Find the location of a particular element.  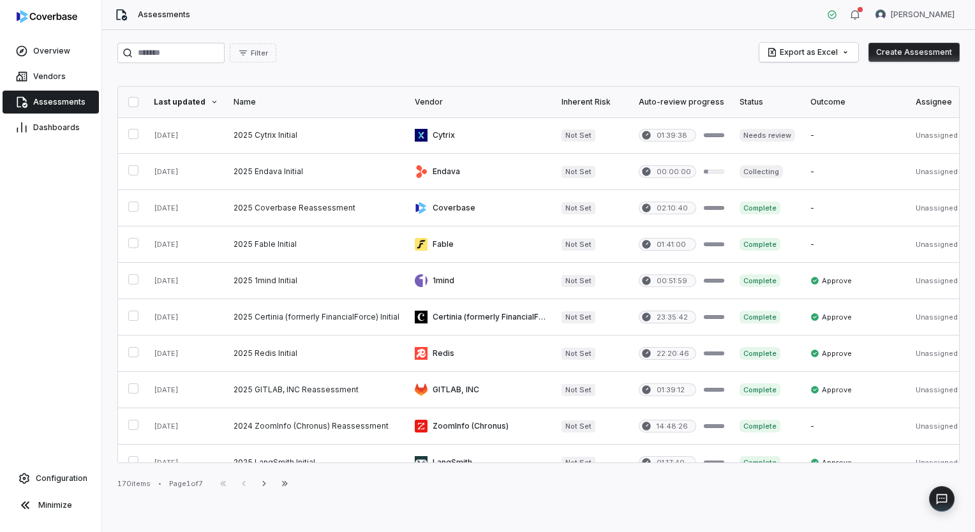

span: Dashboards is located at coordinates (56, 128).